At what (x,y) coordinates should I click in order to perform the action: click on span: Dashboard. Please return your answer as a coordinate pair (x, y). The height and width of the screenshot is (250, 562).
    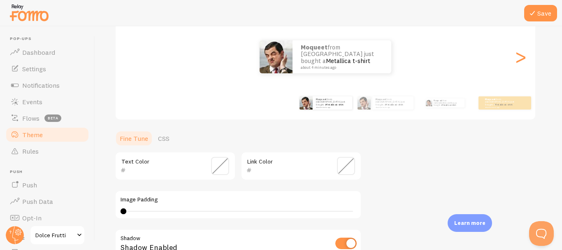
    Looking at the image, I should click on (39, 52).